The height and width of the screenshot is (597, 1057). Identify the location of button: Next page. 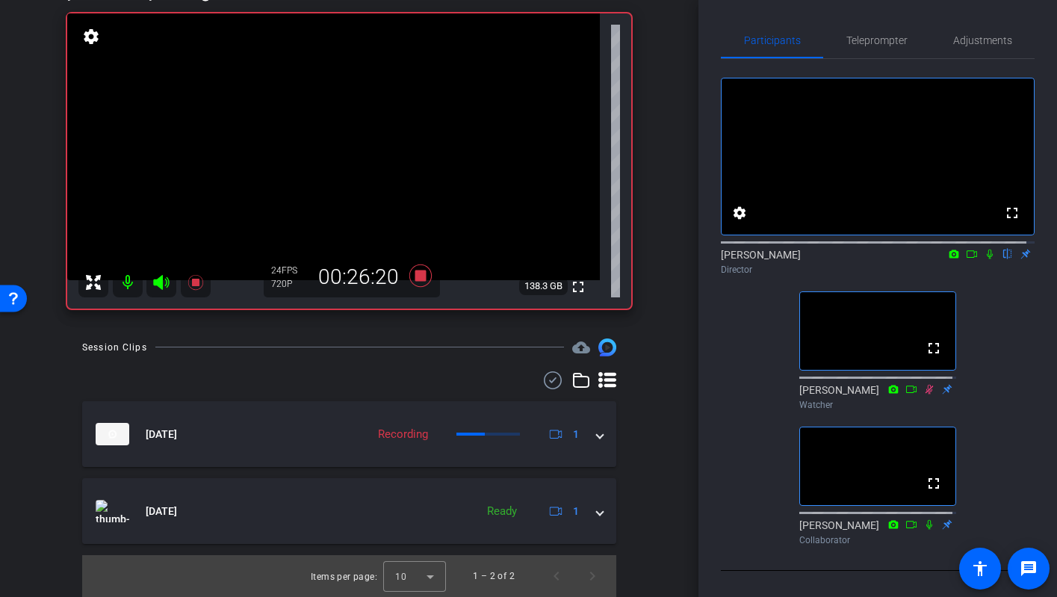
(592, 576).